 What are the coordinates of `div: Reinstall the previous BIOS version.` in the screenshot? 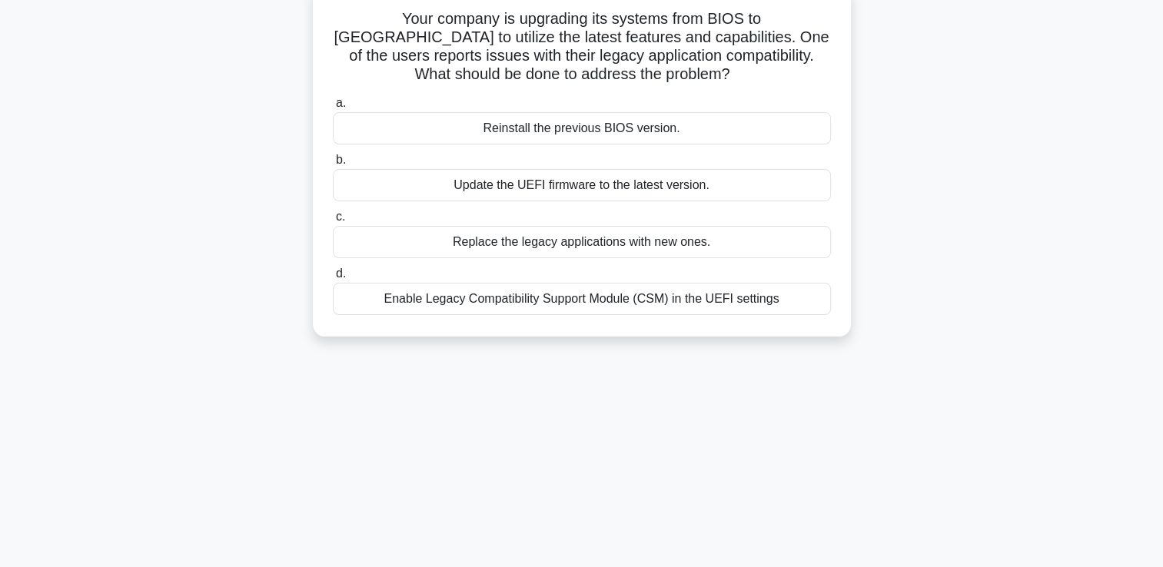 It's located at (582, 128).